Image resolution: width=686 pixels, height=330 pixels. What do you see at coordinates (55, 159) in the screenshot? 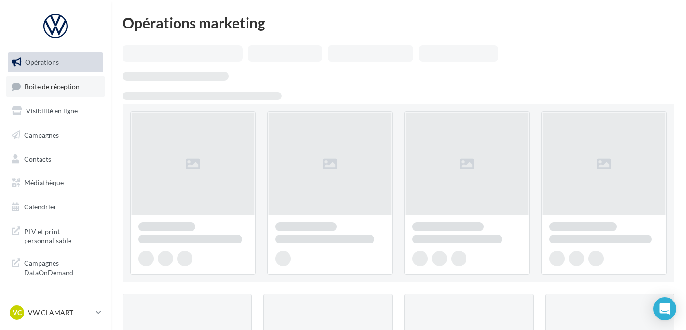
I see `a: Contacts` at bounding box center [55, 159].